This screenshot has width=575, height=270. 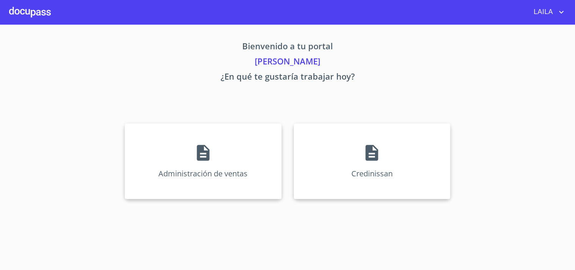 I want to click on p: Administración de ventas, so click(x=203, y=173).